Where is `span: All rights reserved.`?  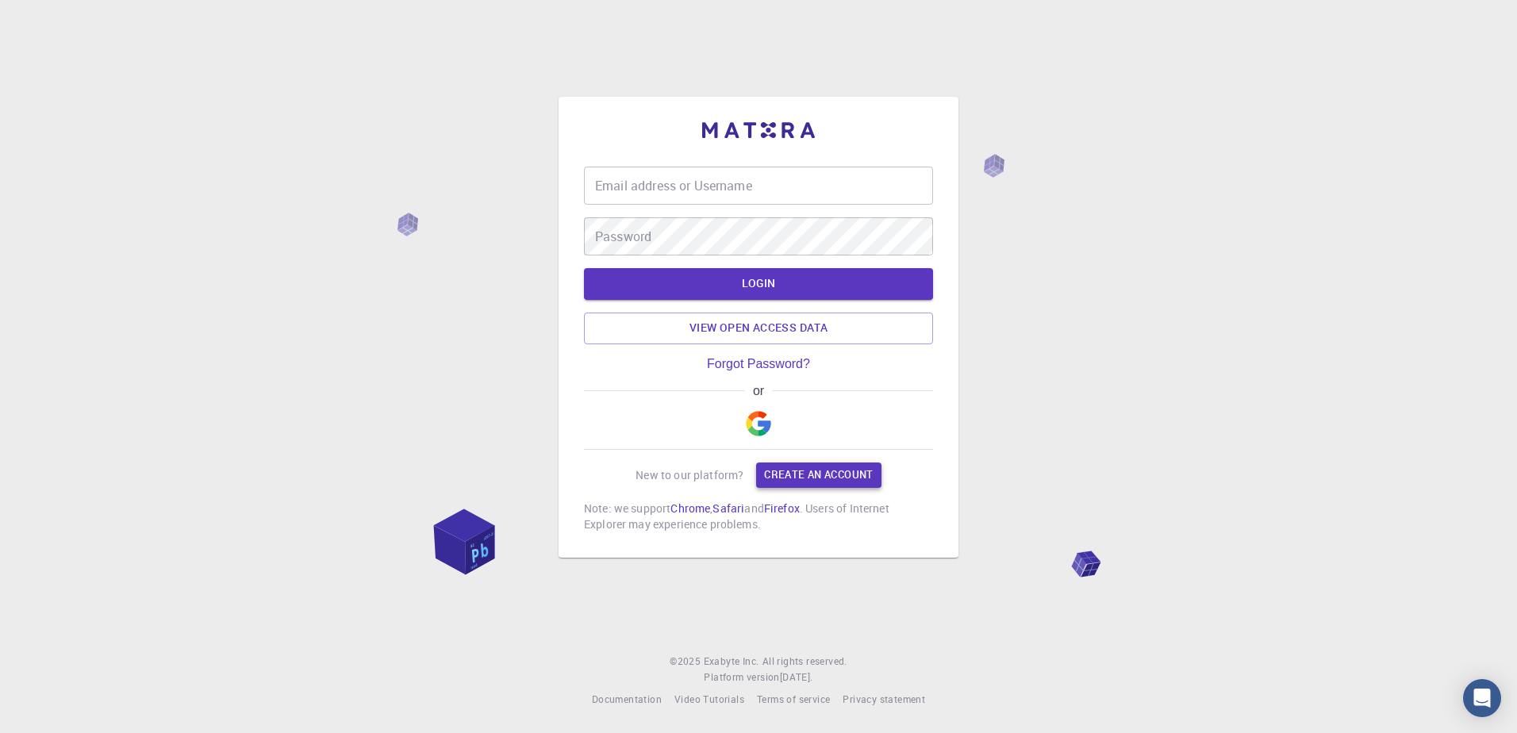 span: All rights reserved. is located at coordinates (805, 662).